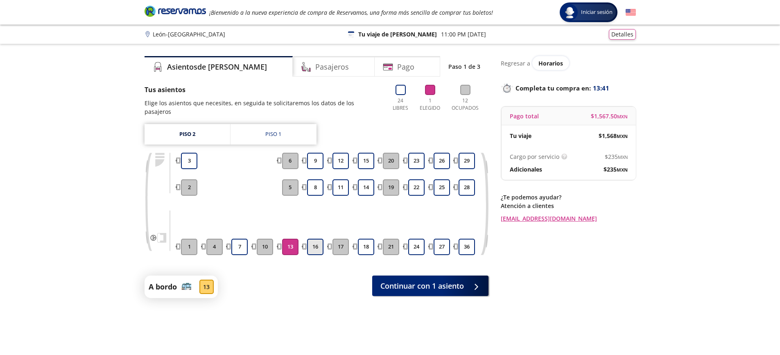 The image size is (780, 355). Describe the element at coordinates (442, 188) in the screenshot. I see `button: 25` at that location.